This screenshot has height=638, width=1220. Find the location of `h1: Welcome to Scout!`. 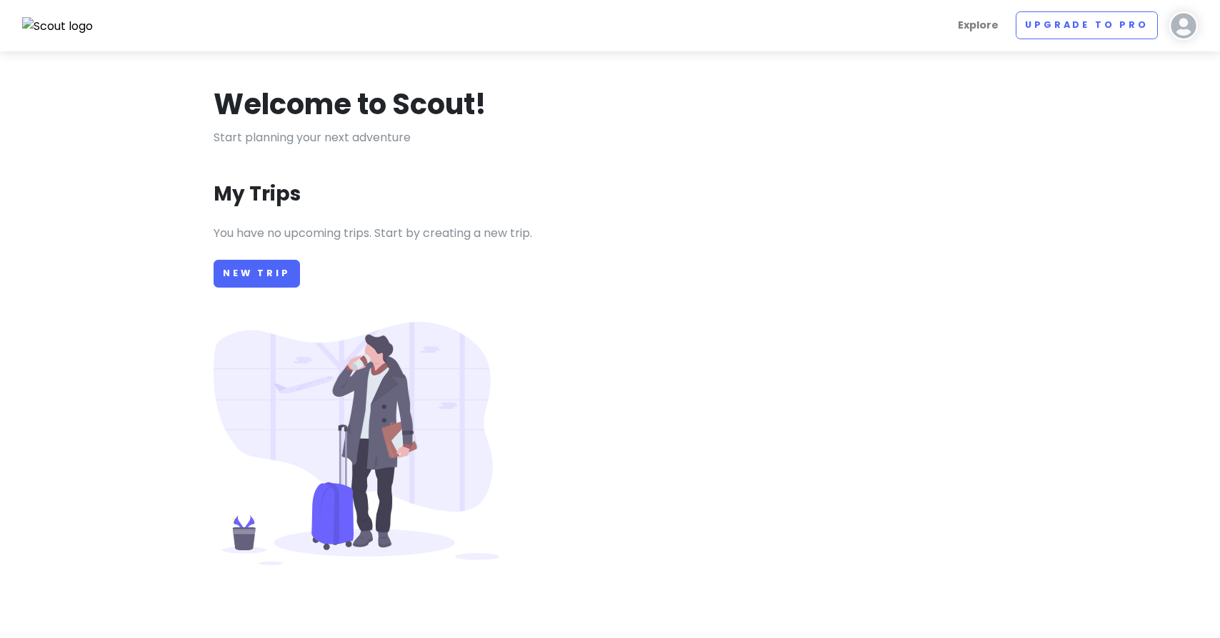

h1: Welcome to Scout! is located at coordinates (350, 104).